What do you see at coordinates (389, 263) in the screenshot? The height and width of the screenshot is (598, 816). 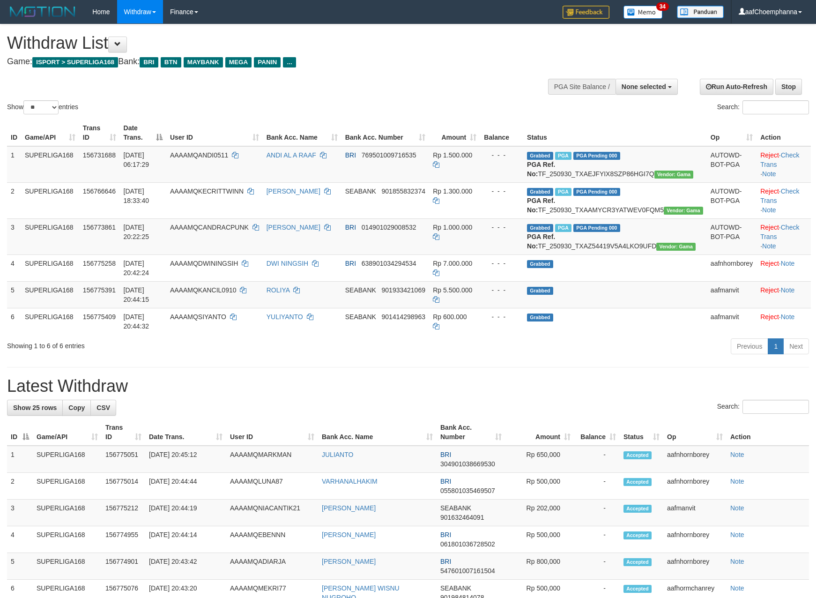 I see `span: Copy 638901034294534 to clipboard` at bounding box center [389, 263].